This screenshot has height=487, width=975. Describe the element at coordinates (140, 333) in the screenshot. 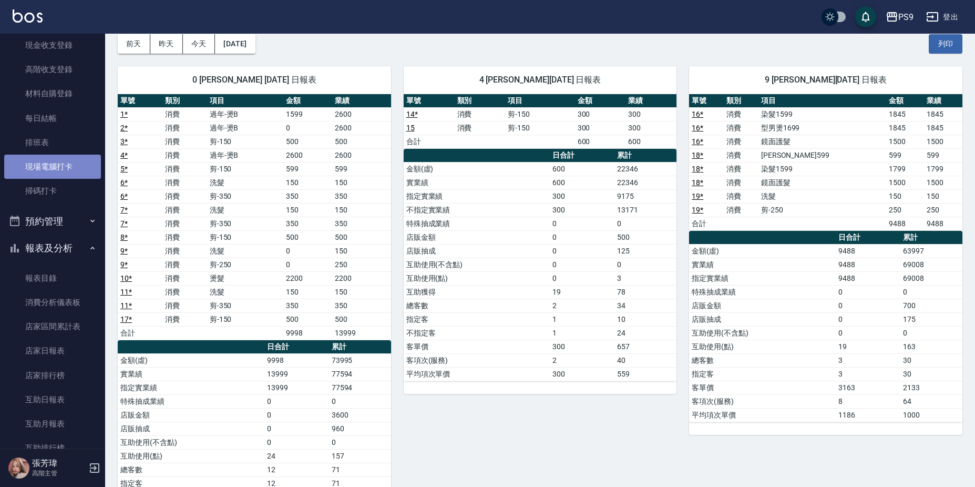

I see `td: 合計` at that location.